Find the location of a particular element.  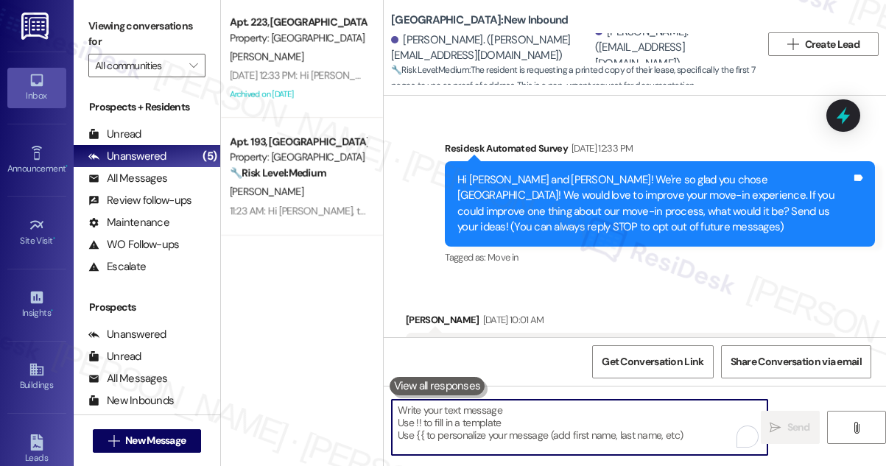

div: Prospects + Residents is located at coordinates (147, 107).